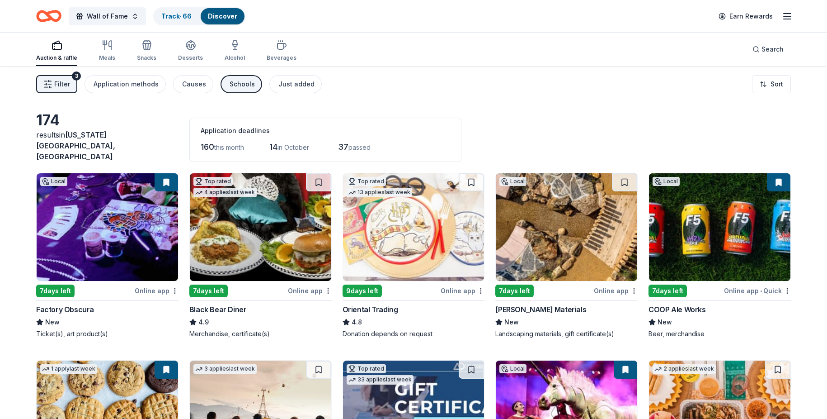  I want to click on img: Image for COOP Ale Works, so click(720, 227).